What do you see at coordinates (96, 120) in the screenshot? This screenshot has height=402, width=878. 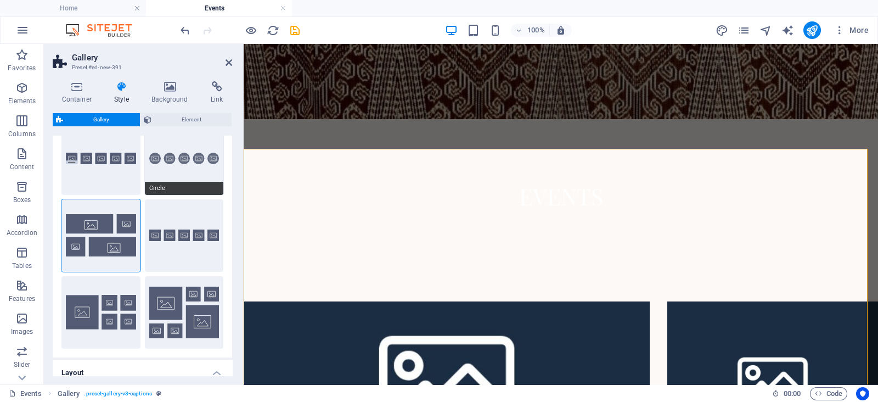 I see `button: Gallery` at bounding box center [96, 120].